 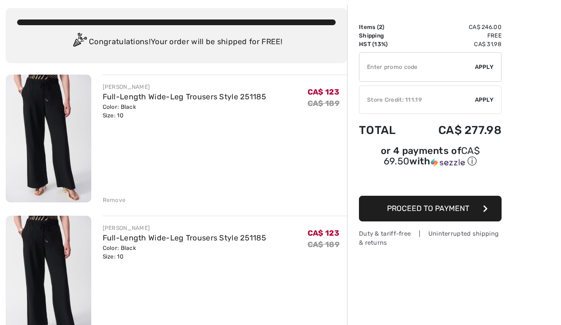 I want to click on div: Congratulations! Your order will be shipped for FREE!, so click(x=176, y=42).